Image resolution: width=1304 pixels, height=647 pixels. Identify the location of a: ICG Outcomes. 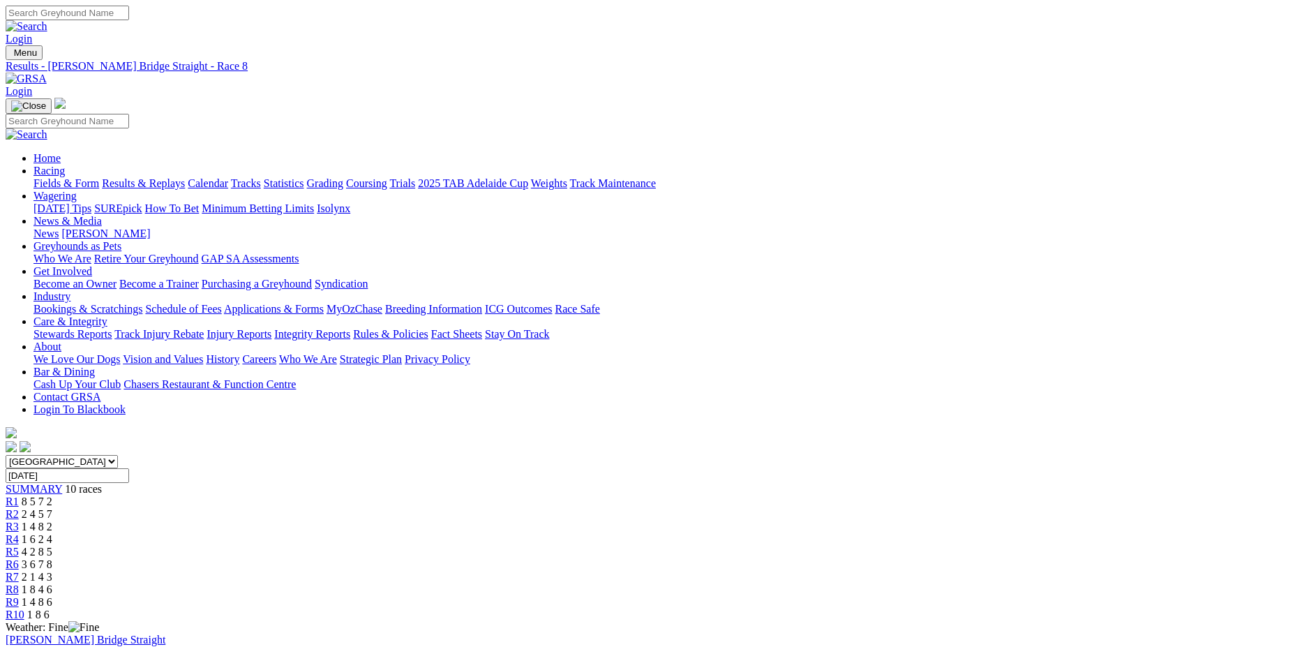
(518, 308).